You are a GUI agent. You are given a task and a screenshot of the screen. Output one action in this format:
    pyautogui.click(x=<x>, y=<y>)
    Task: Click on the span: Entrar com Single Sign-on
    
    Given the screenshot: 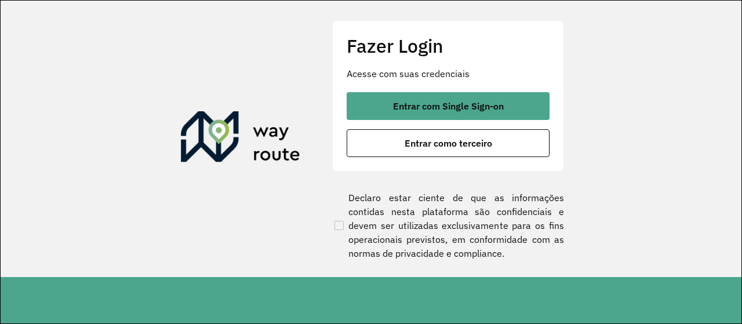 What is the action you would take?
    pyautogui.click(x=448, y=106)
    